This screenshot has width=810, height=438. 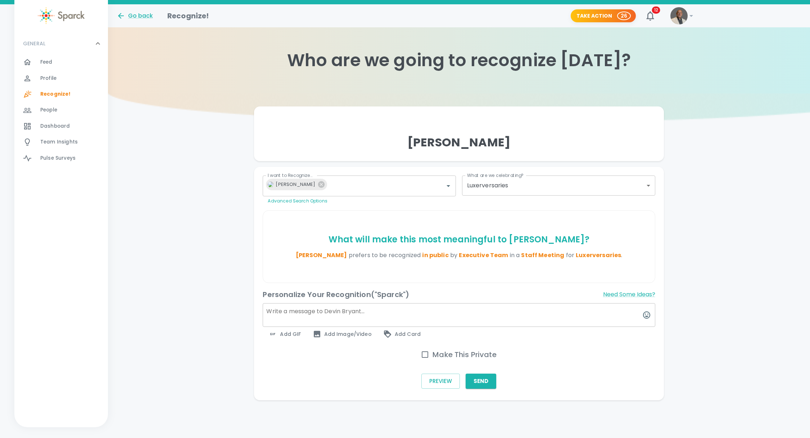 What do you see at coordinates (34, 44) in the screenshot?
I see `p: GENERAL` at bounding box center [34, 44].